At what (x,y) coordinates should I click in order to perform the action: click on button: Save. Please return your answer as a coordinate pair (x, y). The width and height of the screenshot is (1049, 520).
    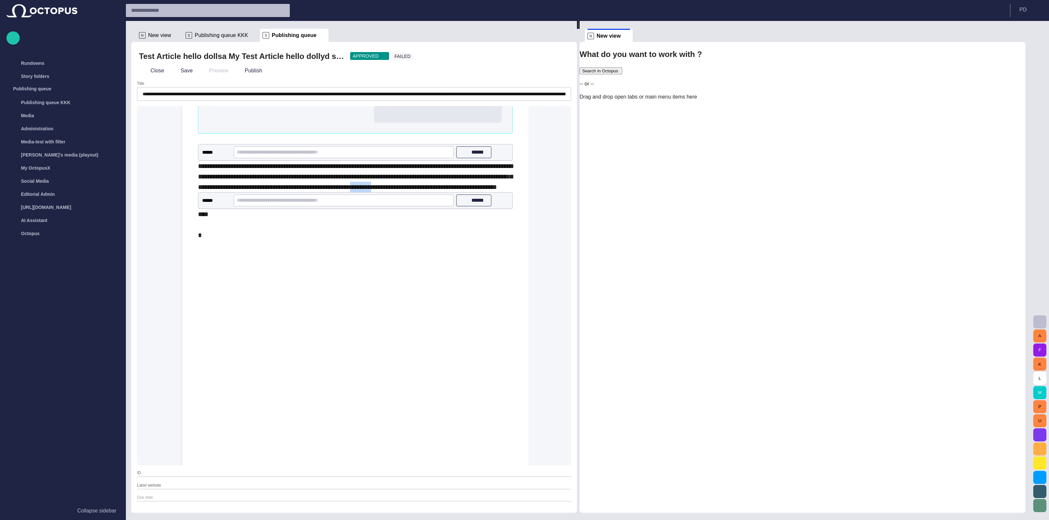
    Looking at the image, I should click on (182, 71).